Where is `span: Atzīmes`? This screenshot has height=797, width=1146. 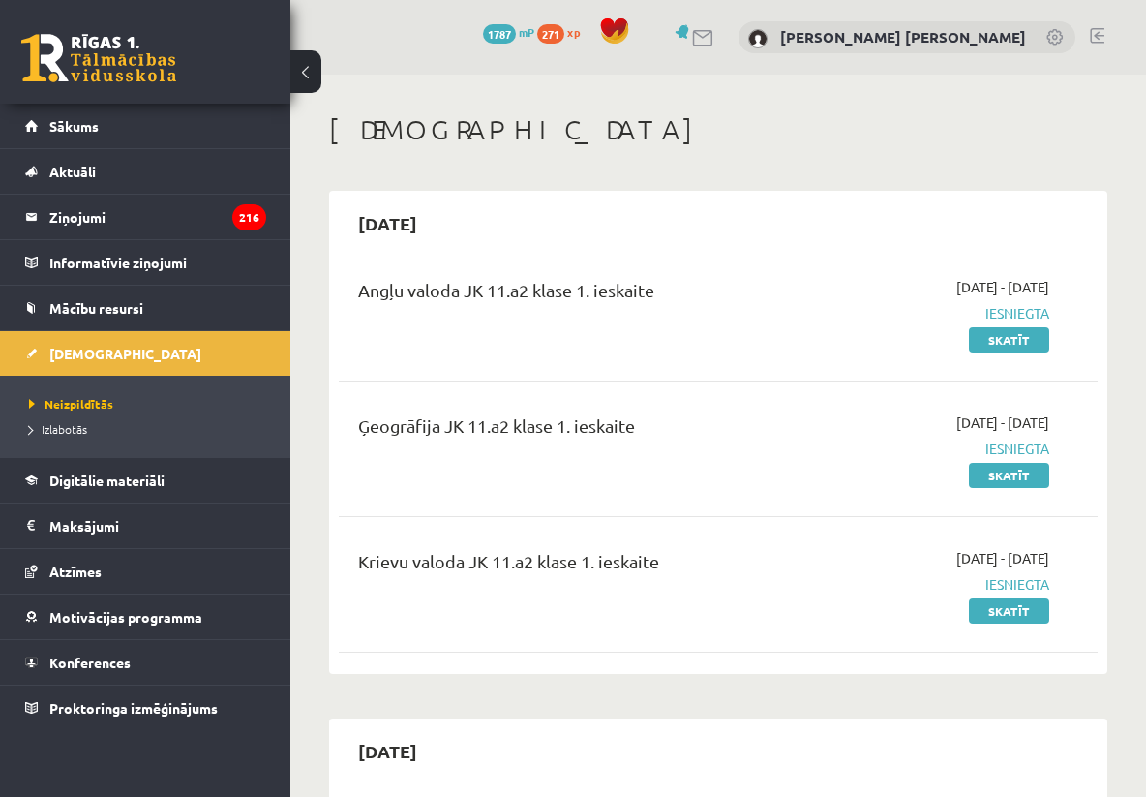
span: Atzīmes is located at coordinates (76, 571).